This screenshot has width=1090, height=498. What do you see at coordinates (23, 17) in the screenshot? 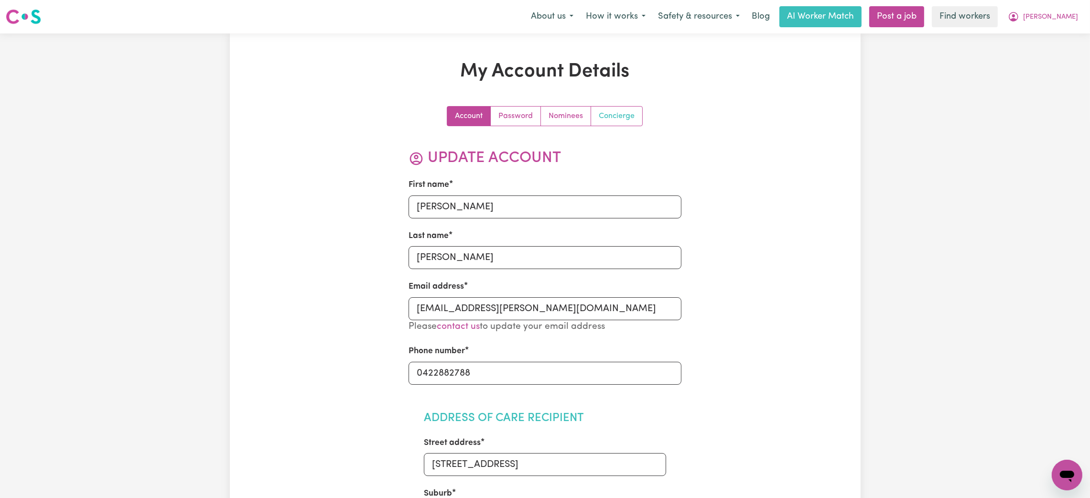
I see `a: Careseekers logo` at bounding box center [23, 17].